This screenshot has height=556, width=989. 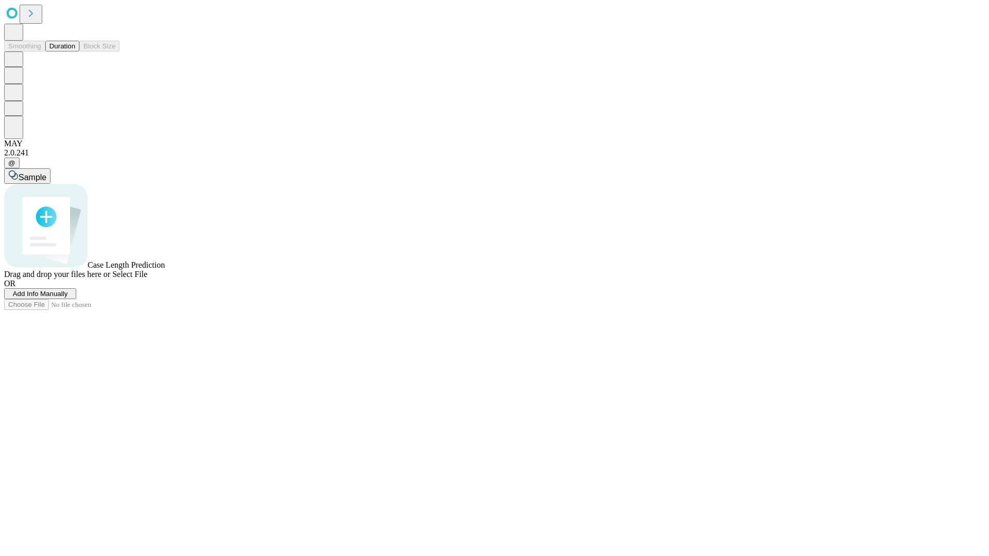 I want to click on span: Case Length Prediction, so click(x=126, y=265).